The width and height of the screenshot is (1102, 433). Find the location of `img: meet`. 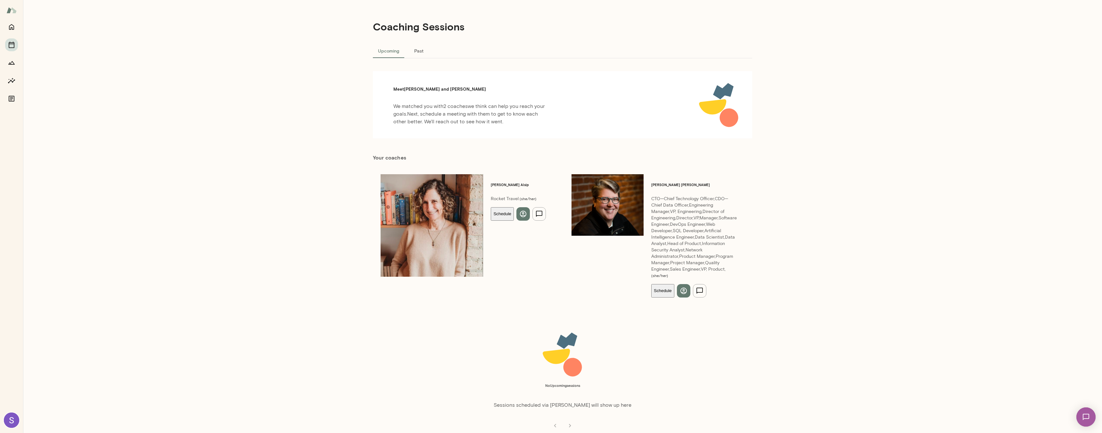

img: meet is located at coordinates (719, 105).